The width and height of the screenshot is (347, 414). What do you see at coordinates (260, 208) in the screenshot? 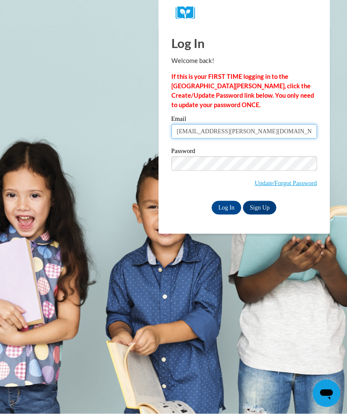
I see `a: Sign Up` at bounding box center [260, 208].